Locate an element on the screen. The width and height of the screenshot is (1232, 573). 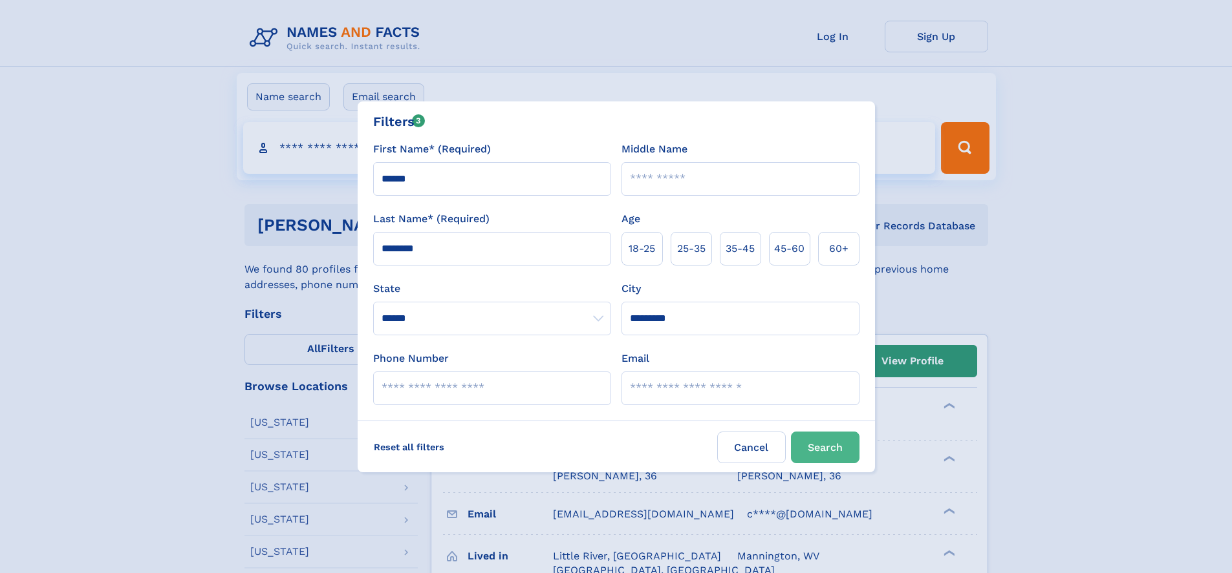
label: Cancel is located at coordinates (751, 447).